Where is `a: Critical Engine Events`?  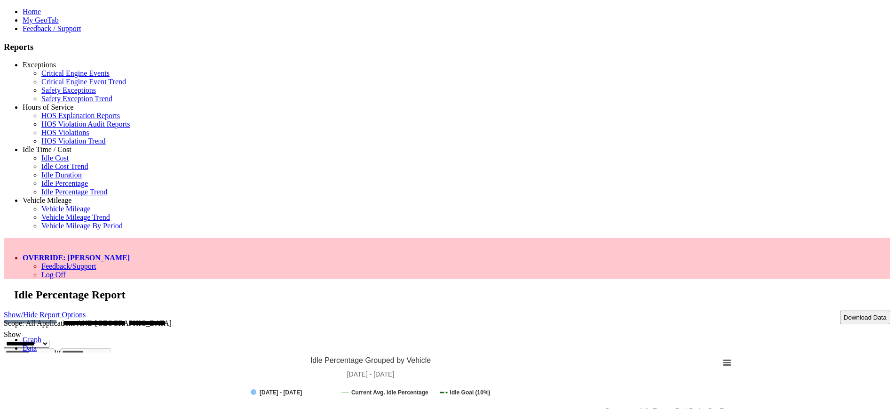
a: Critical Engine Events is located at coordinates (75, 73).